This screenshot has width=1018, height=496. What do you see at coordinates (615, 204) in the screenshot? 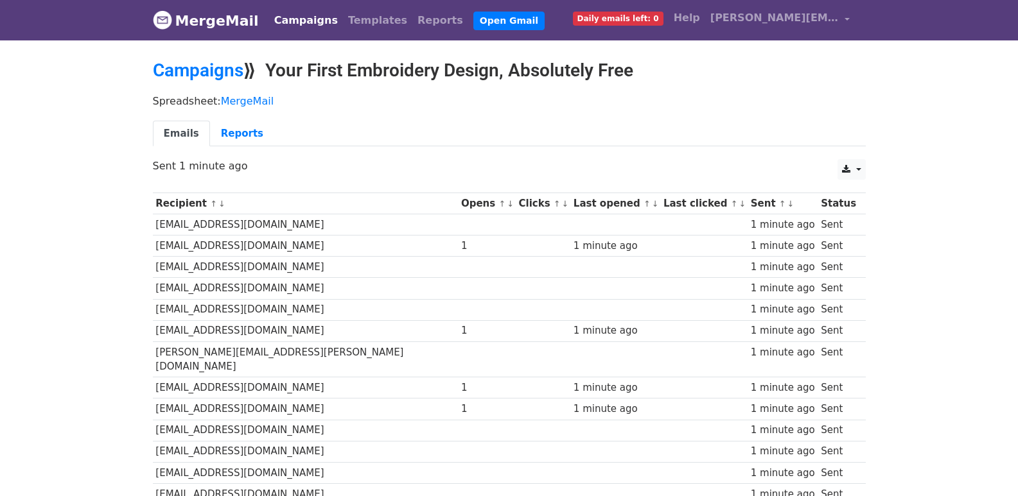
I see `th: Last opened` at bounding box center [615, 204].